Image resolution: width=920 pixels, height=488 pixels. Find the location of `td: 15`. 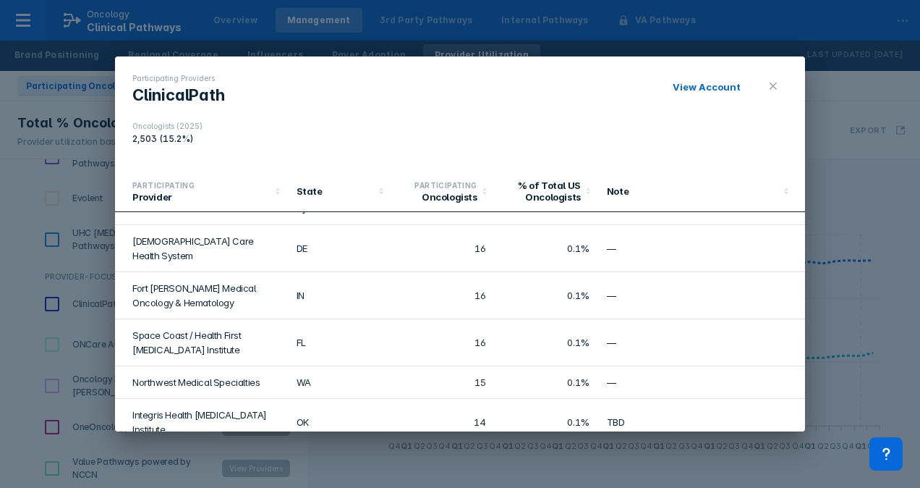

td: 15 is located at coordinates (443, 382).